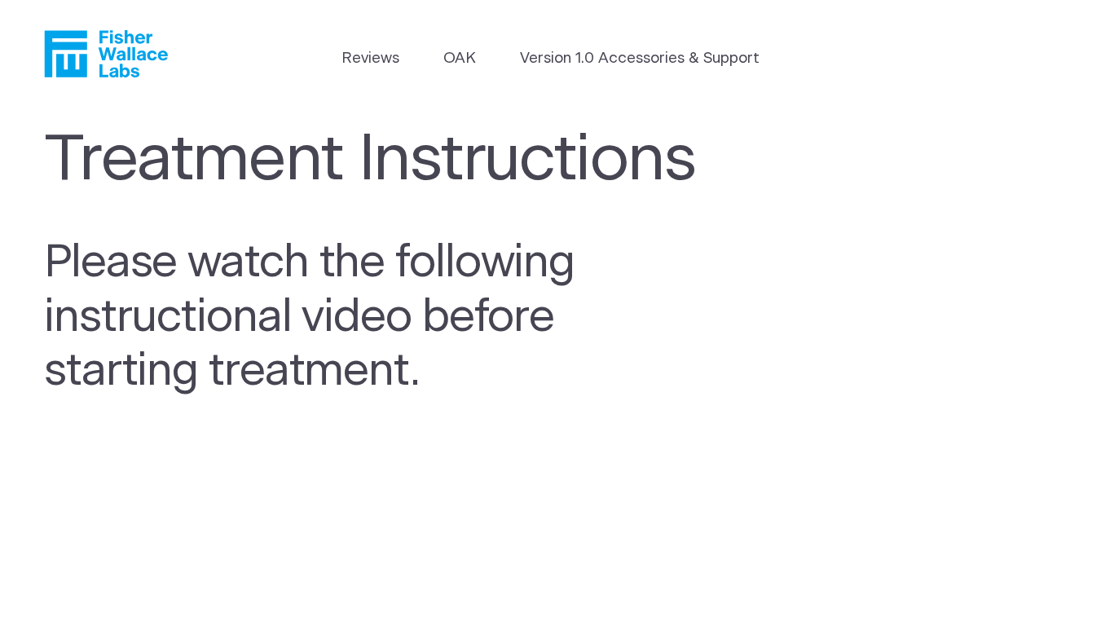 The height and width of the screenshot is (626, 1101). I want to click on a: OAK, so click(460, 59).